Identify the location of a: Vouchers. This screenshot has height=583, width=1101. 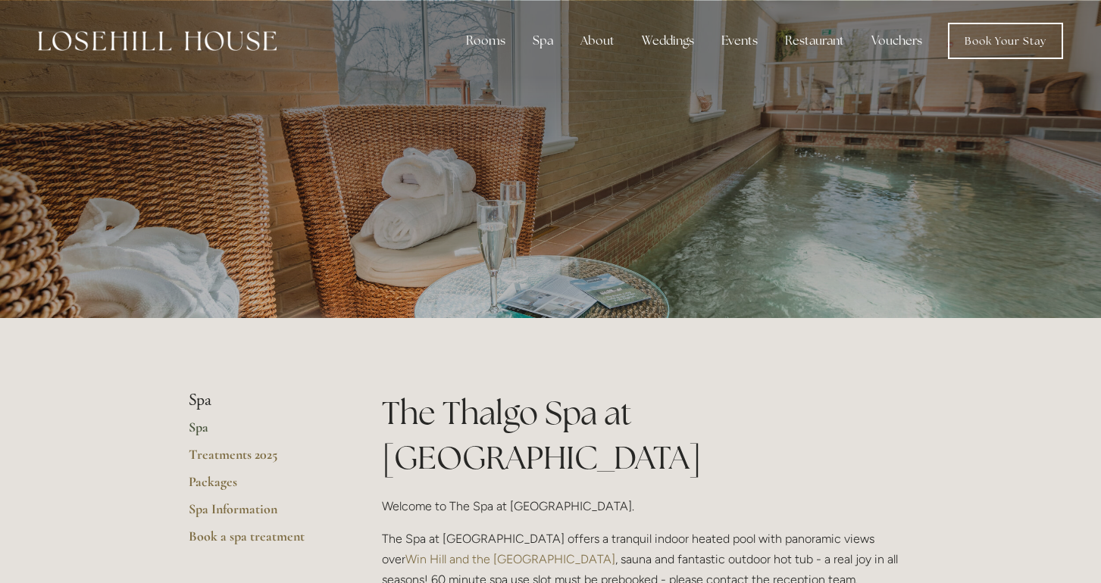
(896, 41).